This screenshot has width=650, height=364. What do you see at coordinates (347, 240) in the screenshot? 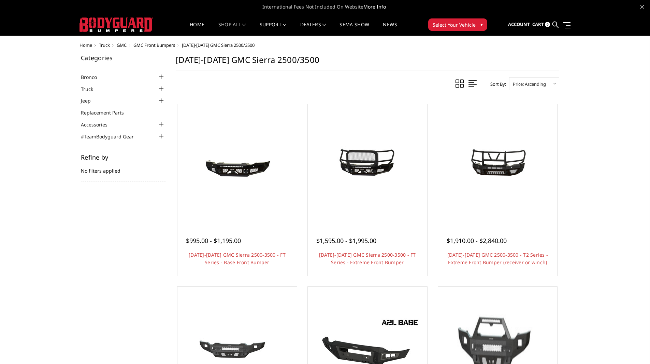
I see `span: $1,595.00 - $1,995.00` at bounding box center [347, 240].